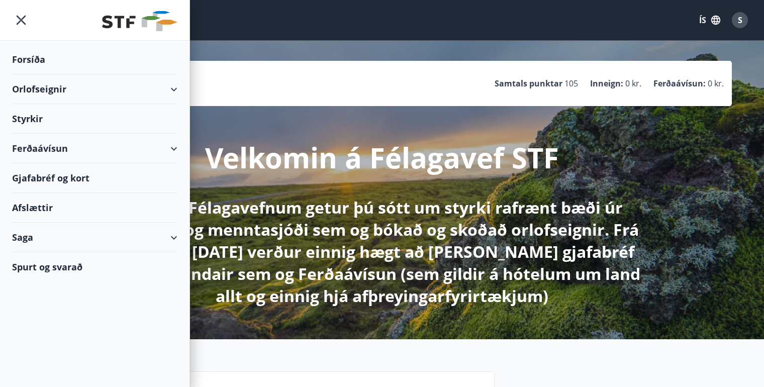 The height and width of the screenshot is (387, 764). I want to click on div: Spurt og svarað, so click(94, 267).